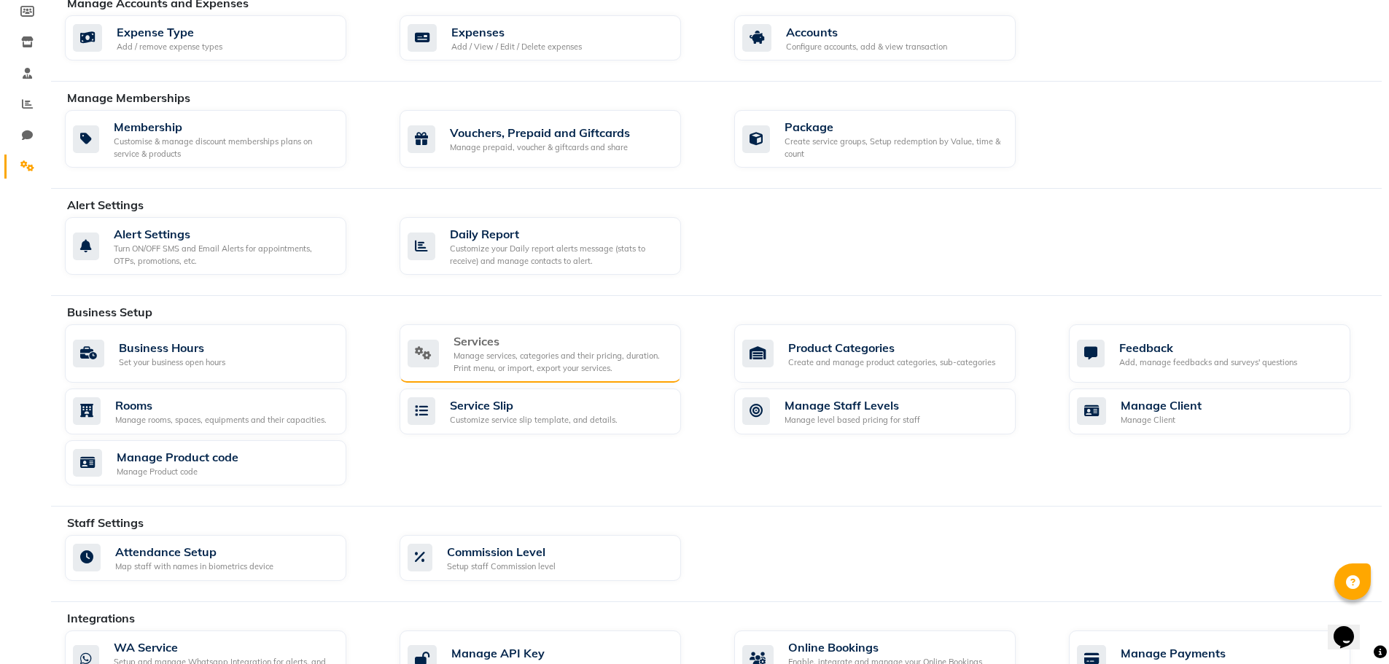 Image resolution: width=1389 pixels, height=664 pixels. What do you see at coordinates (561, 341) in the screenshot?
I see `div: Services` at bounding box center [561, 341].